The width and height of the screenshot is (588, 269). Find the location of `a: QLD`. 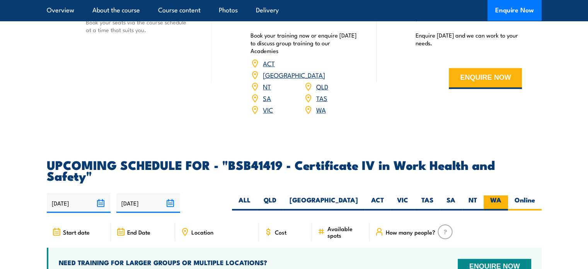

a: QLD is located at coordinates (322, 86).